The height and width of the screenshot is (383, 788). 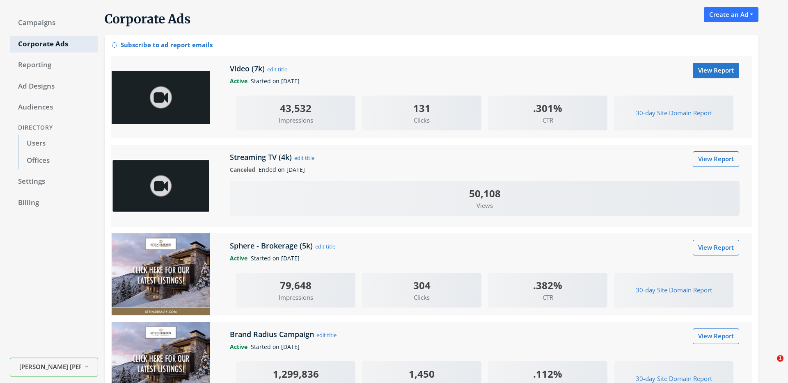 What do you see at coordinates (54, 44) in the screenshot?
I see `a: Corporate Ads` at bounding box center [54, 44].